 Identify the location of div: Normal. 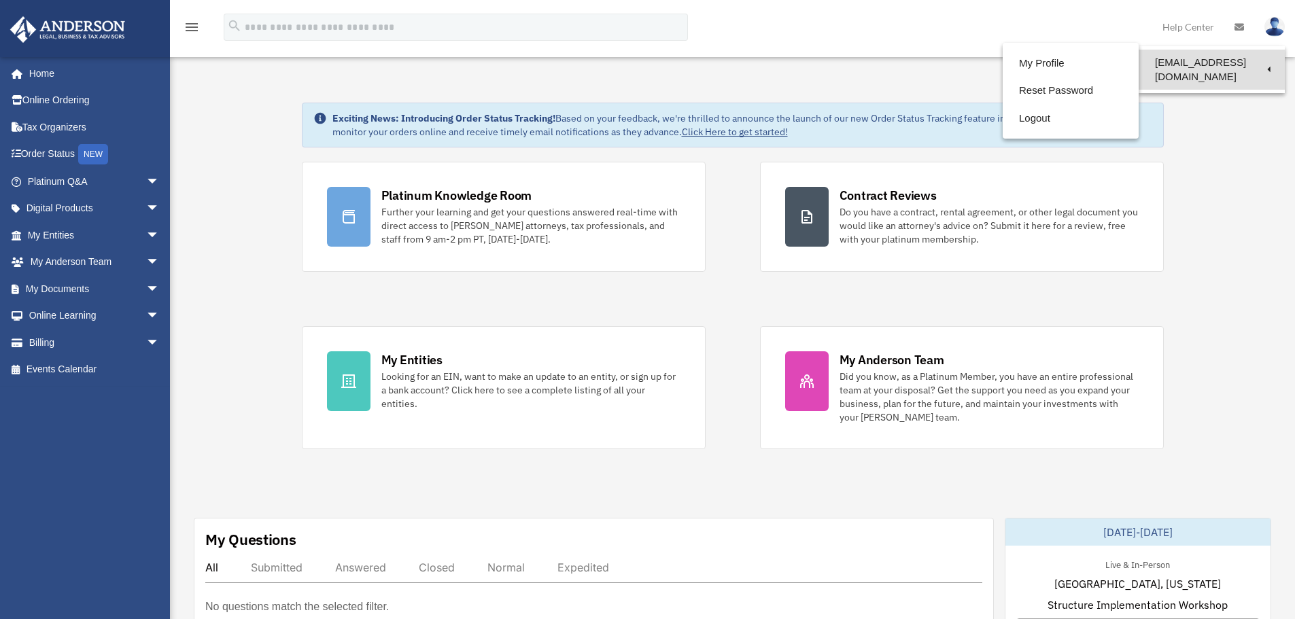
(506, 568).